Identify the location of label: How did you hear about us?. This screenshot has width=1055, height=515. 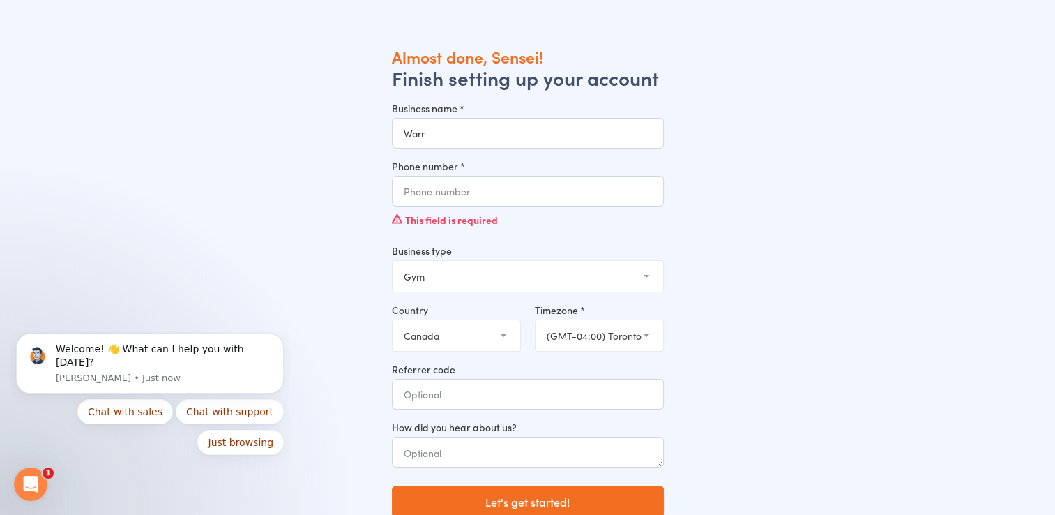
(528, 427).